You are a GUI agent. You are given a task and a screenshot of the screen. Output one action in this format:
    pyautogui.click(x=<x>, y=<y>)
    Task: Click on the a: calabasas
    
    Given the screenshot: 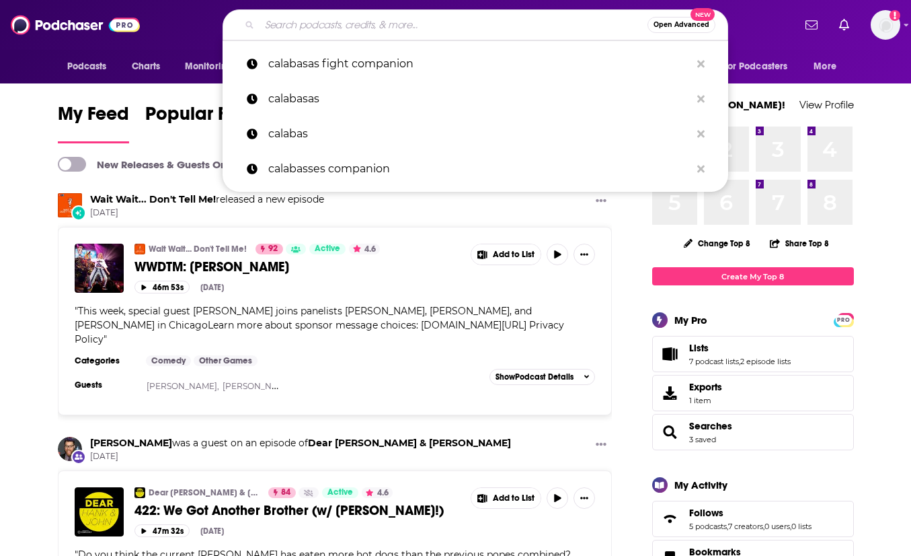 What is the action you would take?
    pyautogui.click(x=476, y=99)
    